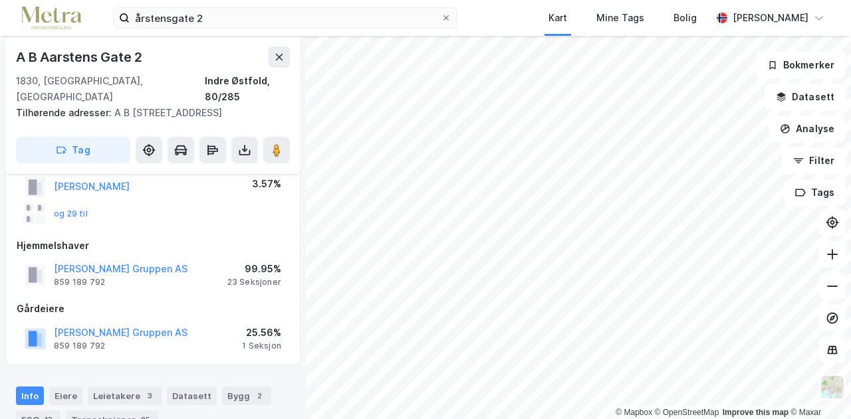 Image resolution: width=851 pixels, height=419 pixels. Describe the element at coordinates (51, 18) in the screenshot. I see `img: metra-logo.256734c3b2bbffee19d4.png` at that location.